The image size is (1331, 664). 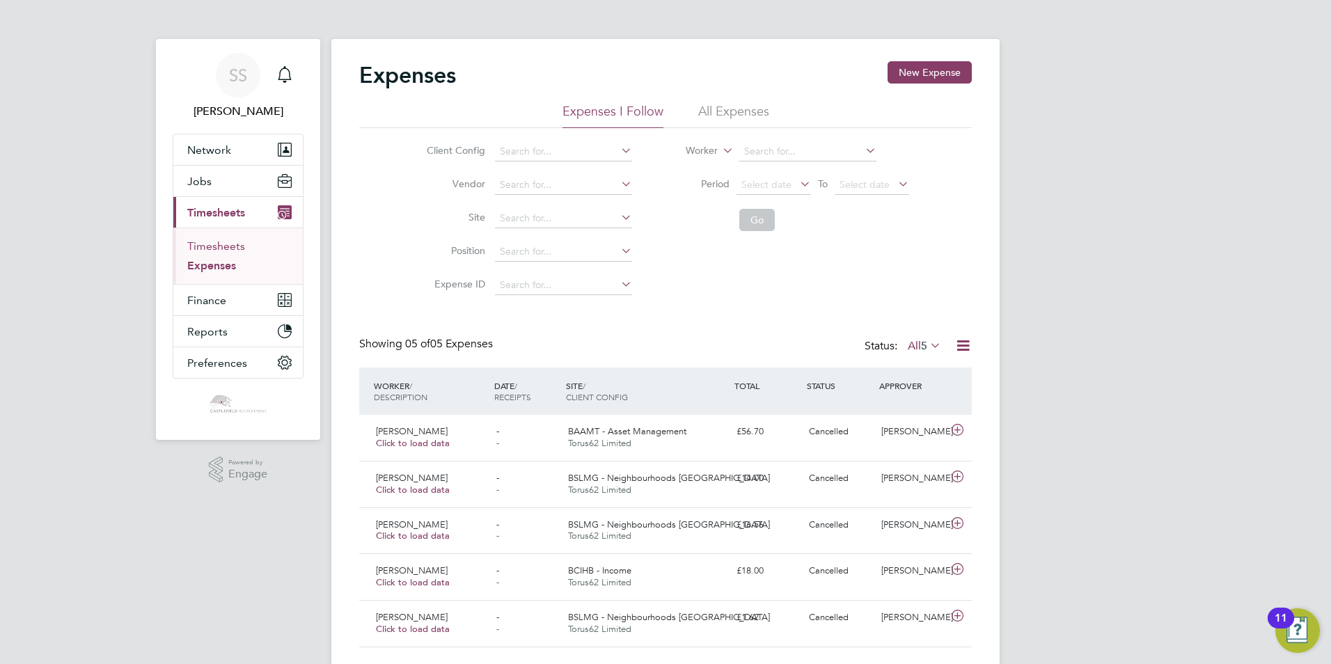 What do you see at coordinates (839, 386) in the screenshot?
I see `div: STATUS` at bounding box center [839, 386].